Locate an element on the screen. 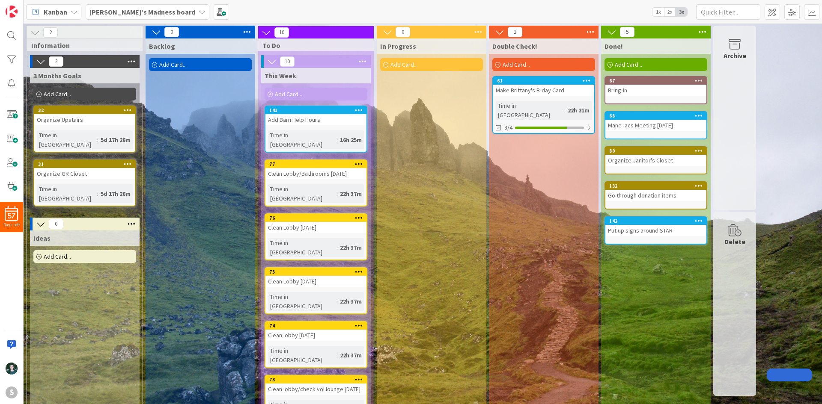 This screenshot has height=404, width=822. img: KM is located at coordinates (12, 369).